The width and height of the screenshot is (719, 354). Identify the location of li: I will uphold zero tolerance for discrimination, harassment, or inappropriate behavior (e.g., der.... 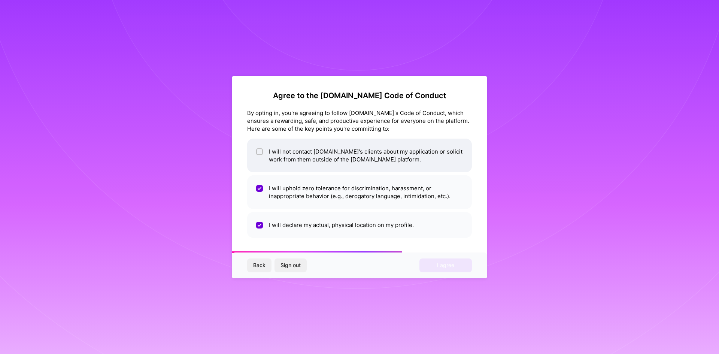
(360, 192).